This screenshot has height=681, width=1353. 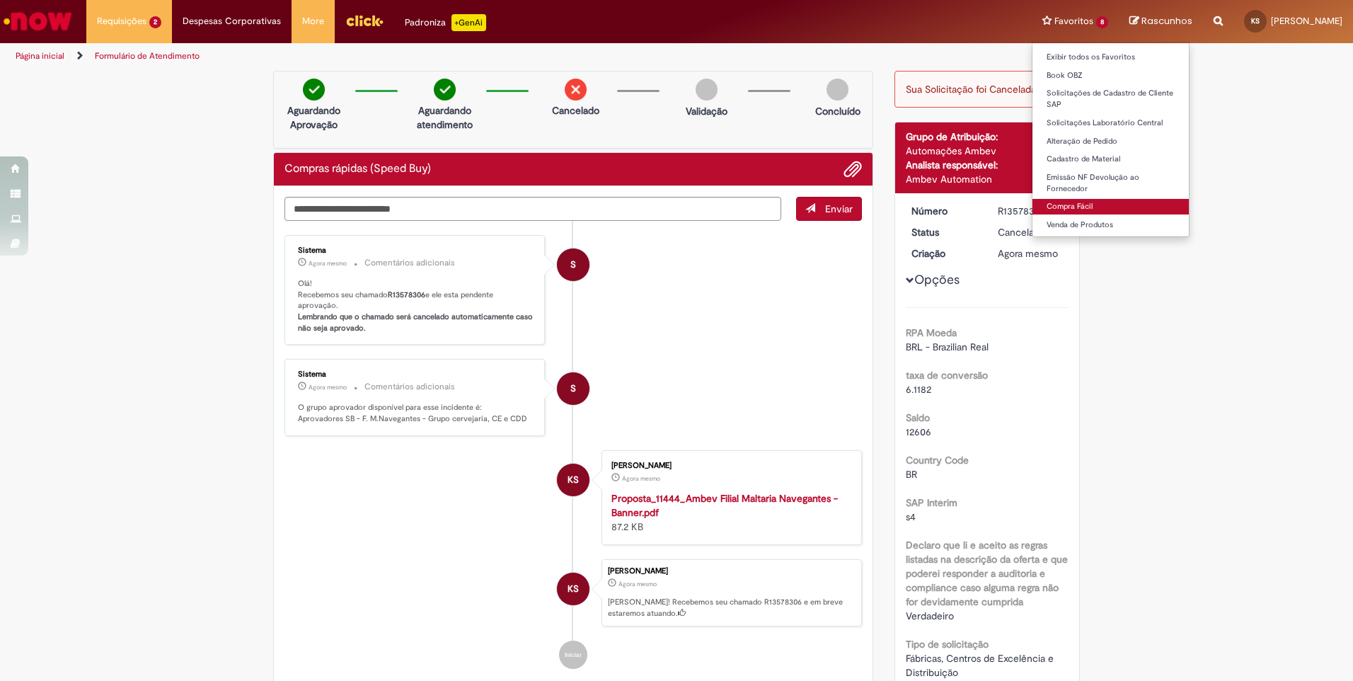 What do you see at coordinates (944, 232) in the screenshot?
I see `dt: Status` at bounding box center [944, 232].